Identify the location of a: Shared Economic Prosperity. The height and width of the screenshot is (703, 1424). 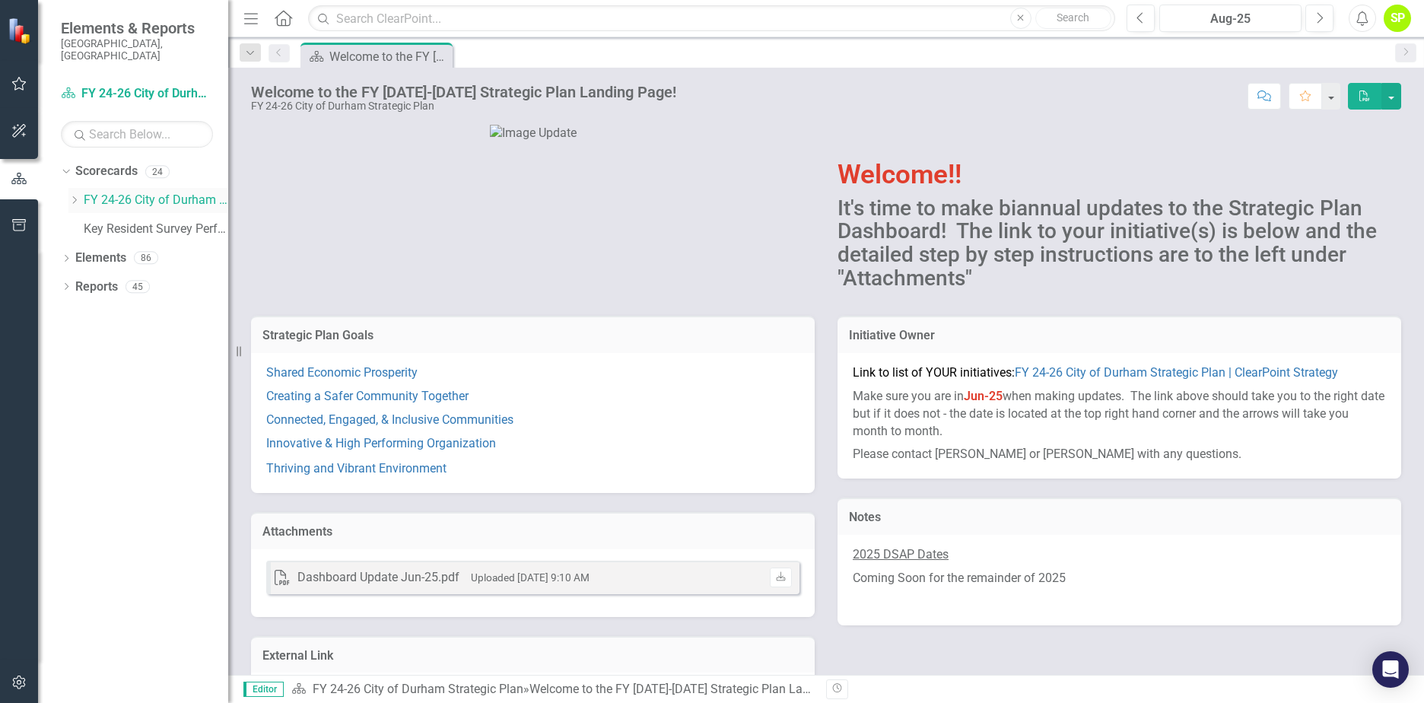
(342, 372).